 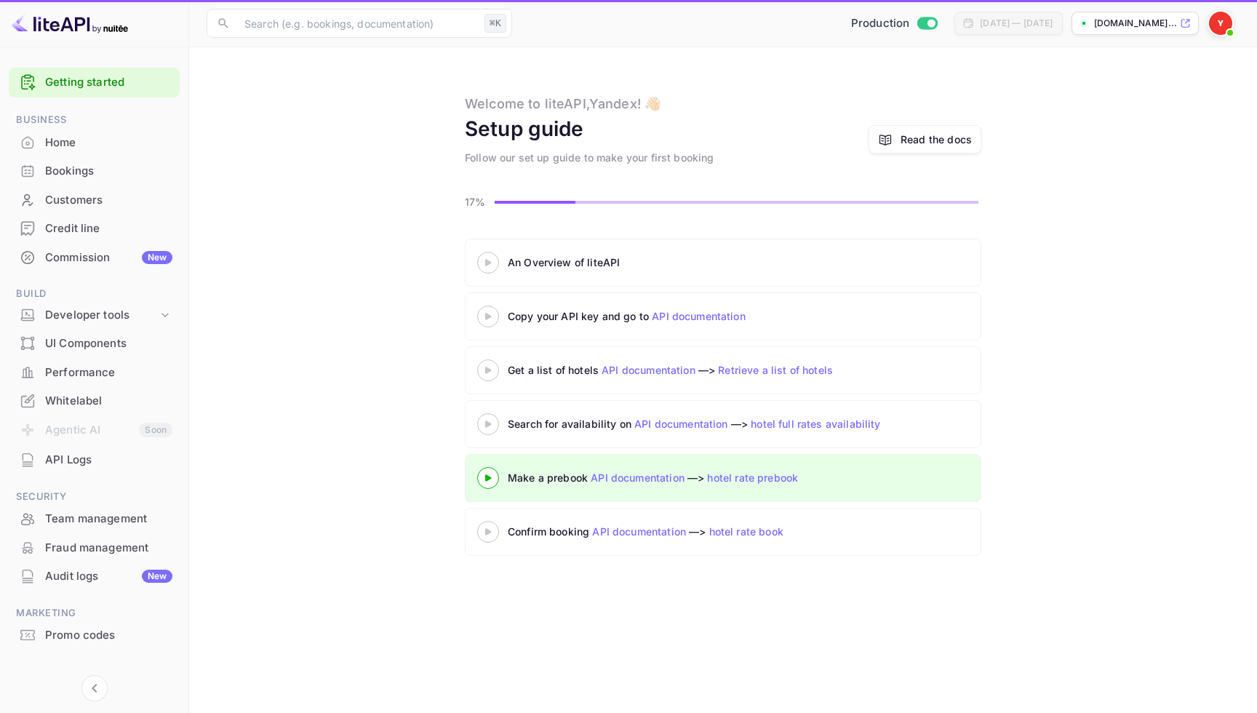 What do you see at coordinates (94, 576) in the screenshot?
I see `a: Audit logsNew` at bounding box center [94, 576].